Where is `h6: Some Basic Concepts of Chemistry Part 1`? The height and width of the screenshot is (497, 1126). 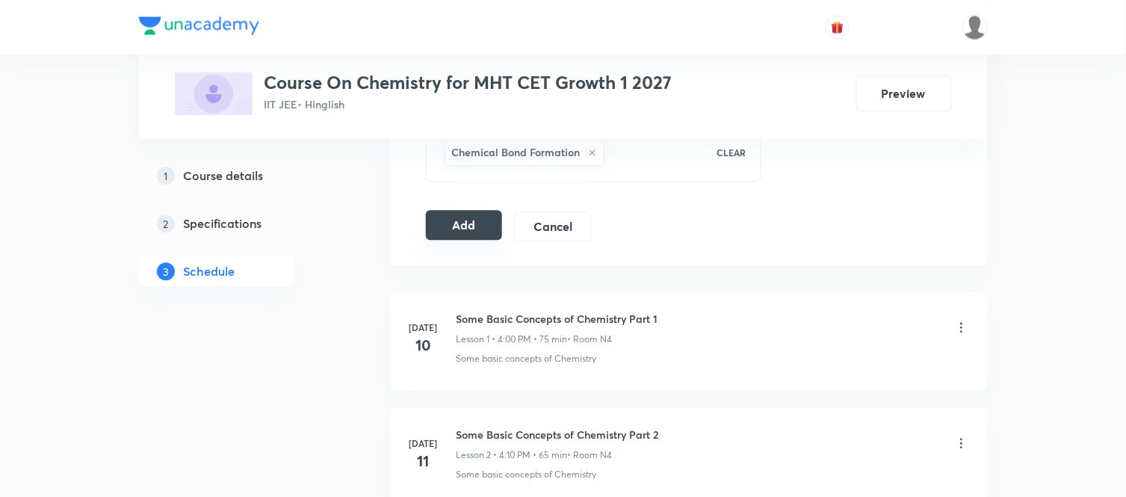
h6: Some Basic Concepts of Chemistry Part 1 is located at coordinates (557, 318).